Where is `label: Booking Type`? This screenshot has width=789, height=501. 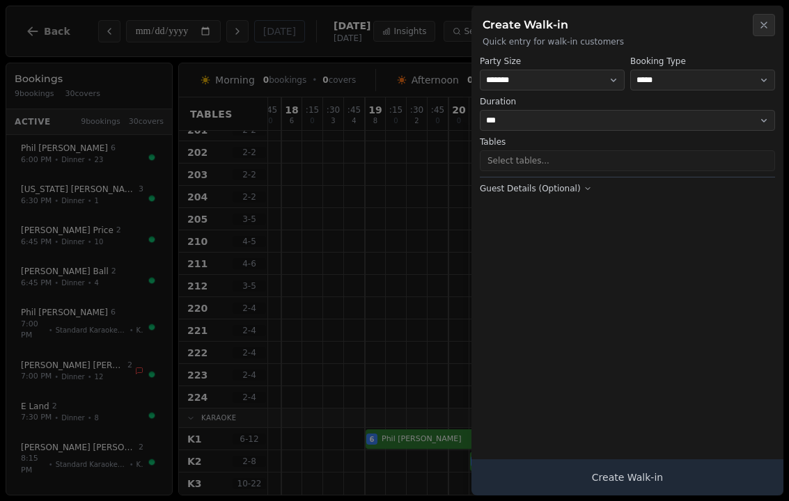 label: Booking Type is located at coordinates (703, 61).